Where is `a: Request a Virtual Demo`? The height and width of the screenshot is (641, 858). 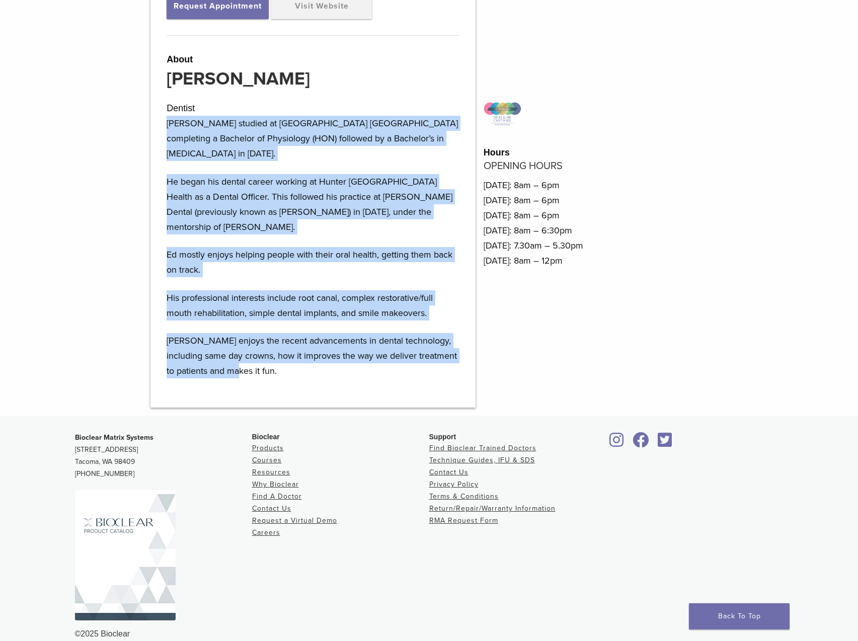
a: Request a Virtual Demo is located at coordinates (294, 520).